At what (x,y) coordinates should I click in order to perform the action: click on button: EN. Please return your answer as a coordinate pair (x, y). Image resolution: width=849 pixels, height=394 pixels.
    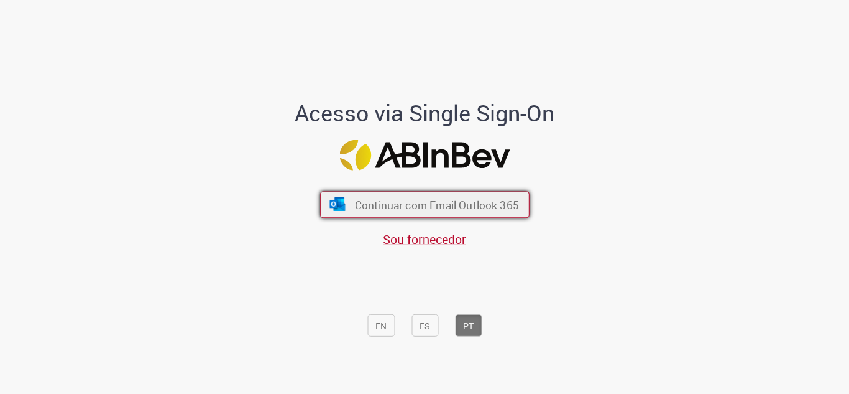
    Looking at the image, I should click on (381, 325).